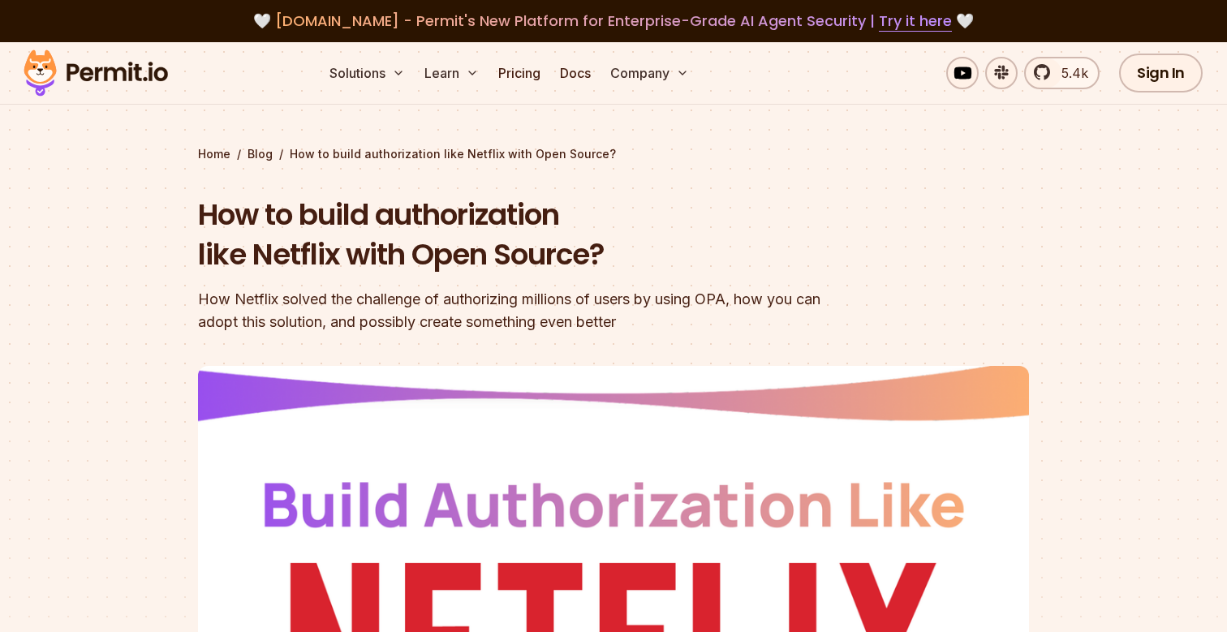 This screenshot has height=632, width=1227. I want to click on span: 5.4k, so click(1070, 73).